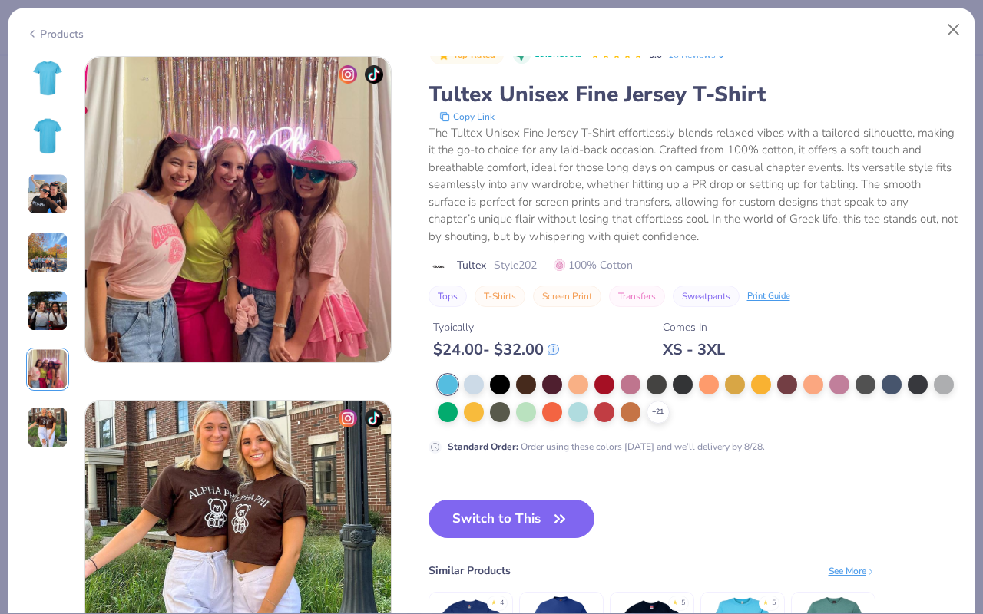  Describe the element at coordinates (471, 265) in the screenshot. I see `span: Tultex` at that location.